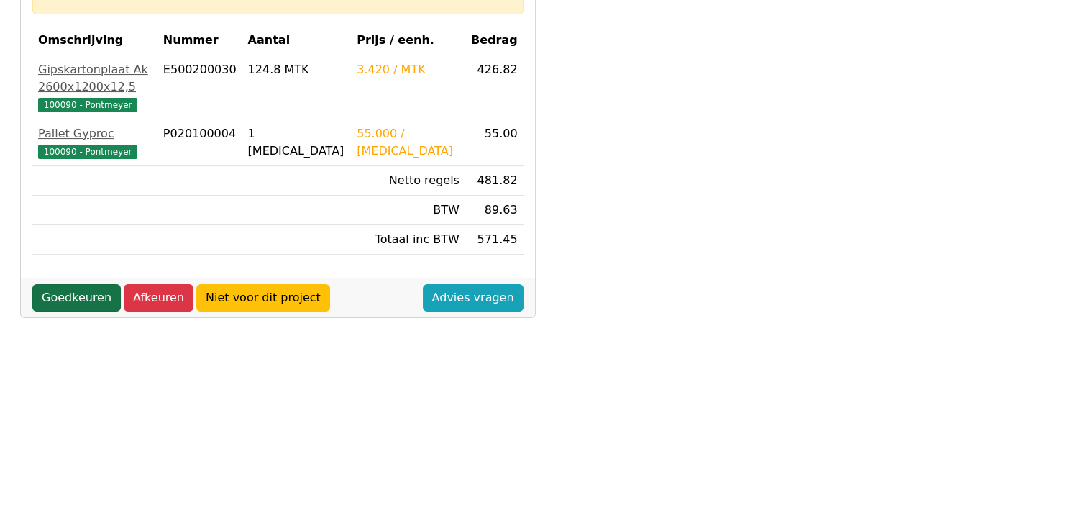 This screenshot has width=1088, height=531. Describe the element at coordinates (95, 87) in the screenshot. I see `a: Gipskartonplaat Ak 2600x1200x12,5100090 - Pontmeyer` at that location.